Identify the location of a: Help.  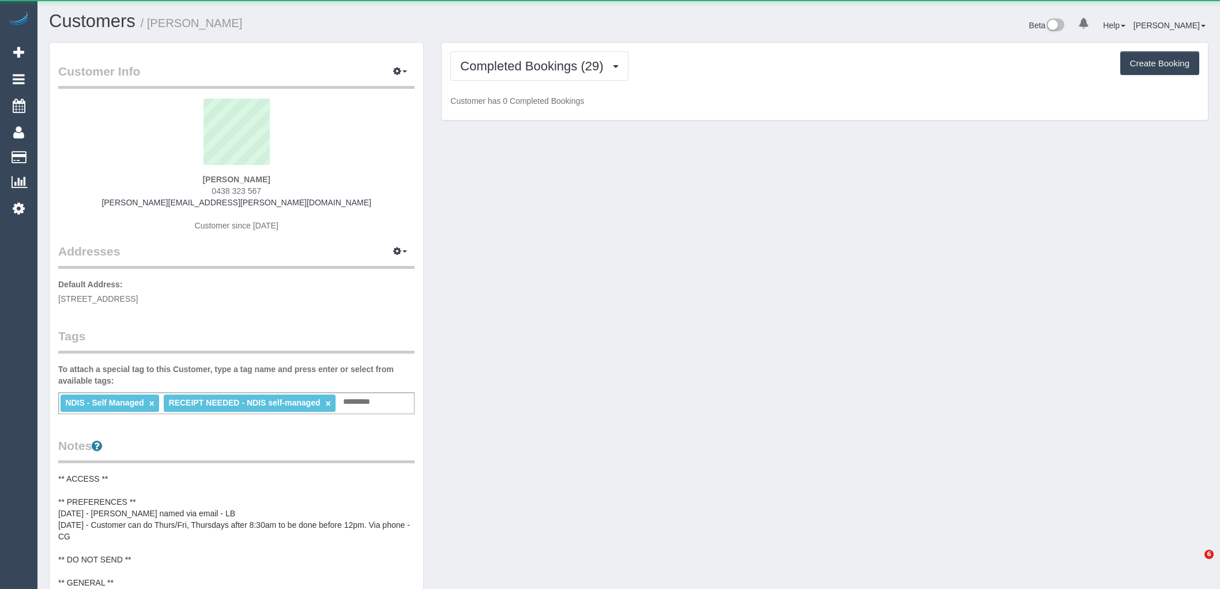
(1114, 25).